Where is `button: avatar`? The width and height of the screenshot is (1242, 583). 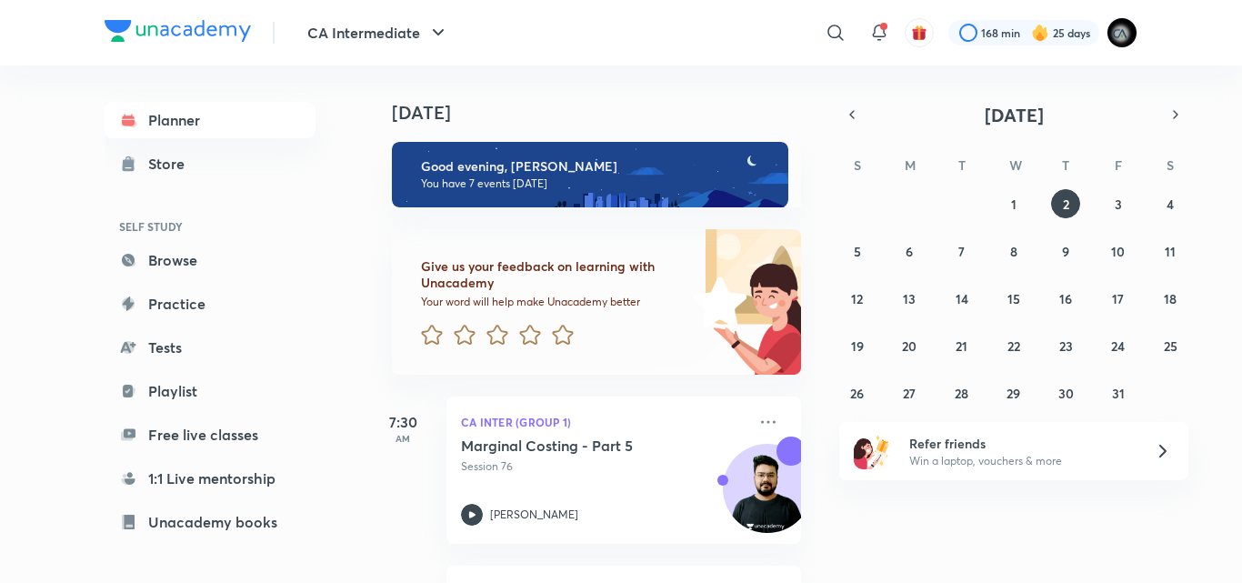
button: avatar is located at coordinates (919, 33).